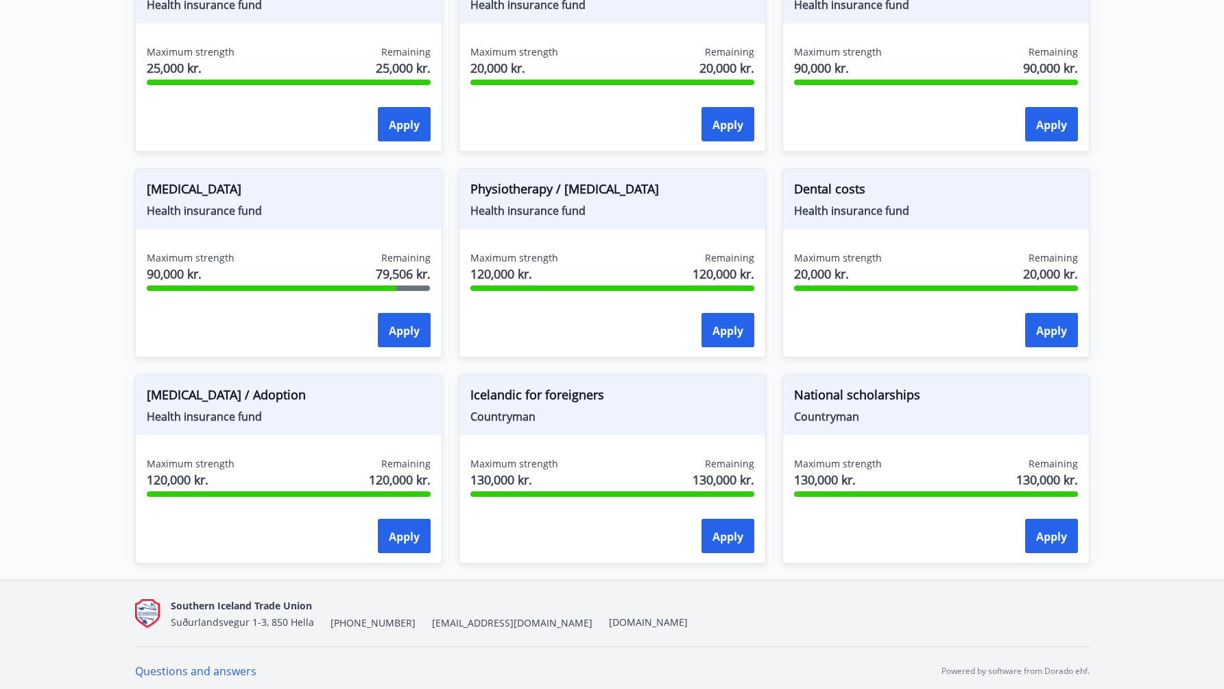 The height and width of the screenshot is (689, 1224). What do you see at coordinates (241, 605) in the screenshot?
I see `font: Southern Iceland Trade Union` at bounding box center [241, 605].